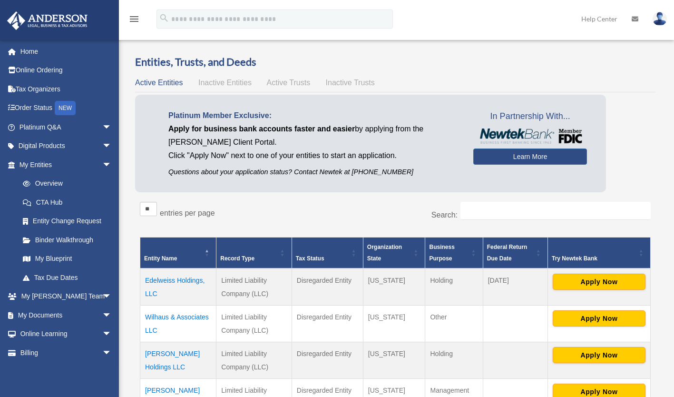  Describe the element at coordinates (178, 323) in the screenshot. I see `td: Wilhaus & Associates LLC` at that location.